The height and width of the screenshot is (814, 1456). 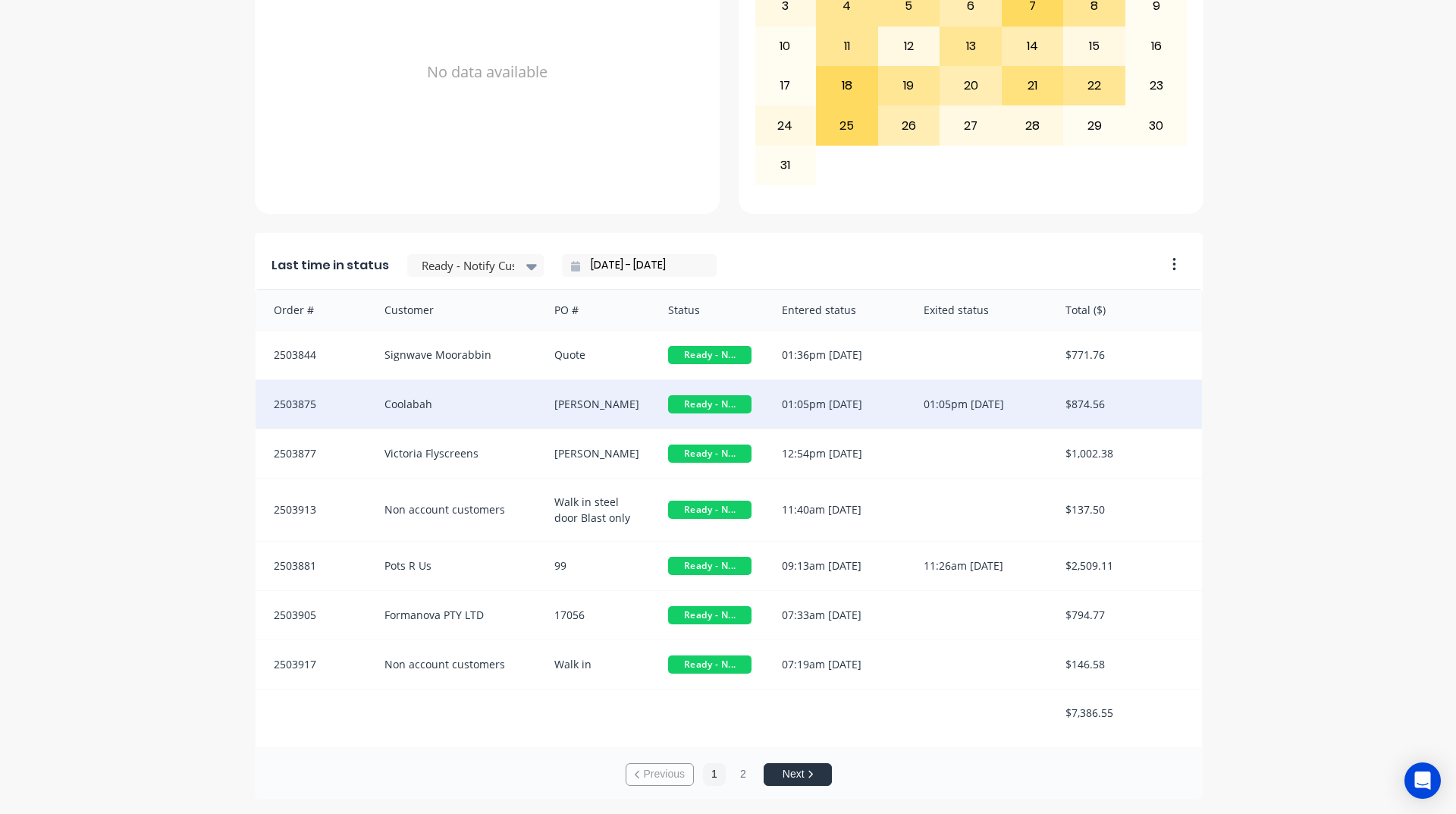 What do you see at coordinates (797, 774) in the screenshot?
I see `button: Next` at bounding box center [797, 774].